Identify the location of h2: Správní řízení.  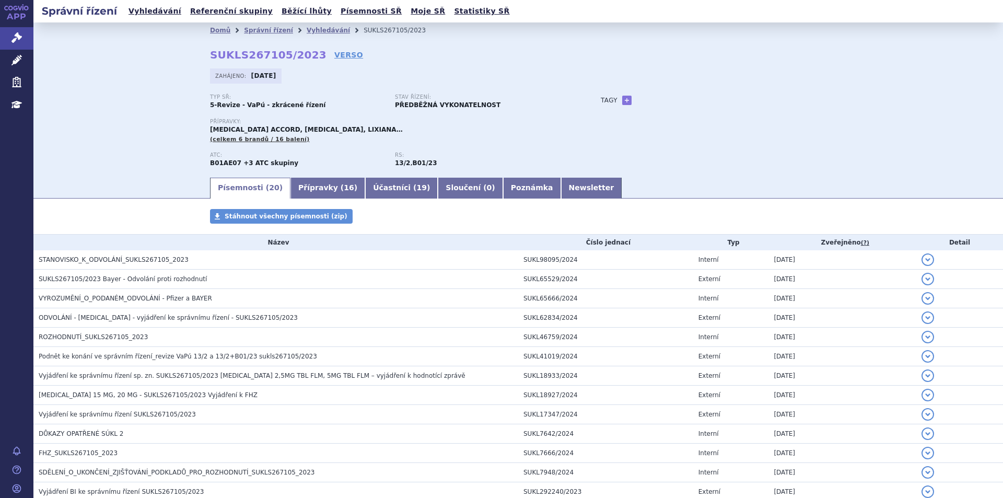
(79, 11).